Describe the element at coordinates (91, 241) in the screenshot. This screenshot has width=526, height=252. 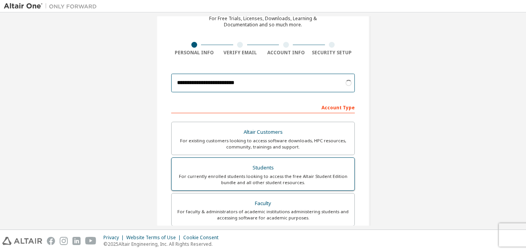
I see `img: youtube.svg` at that location.